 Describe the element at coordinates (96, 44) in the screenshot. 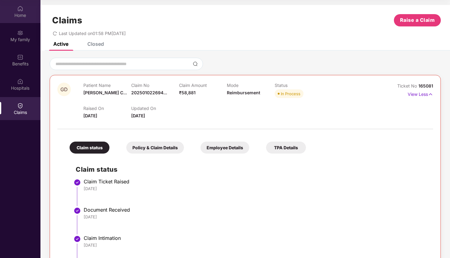

I see `div: Closed` at that location.